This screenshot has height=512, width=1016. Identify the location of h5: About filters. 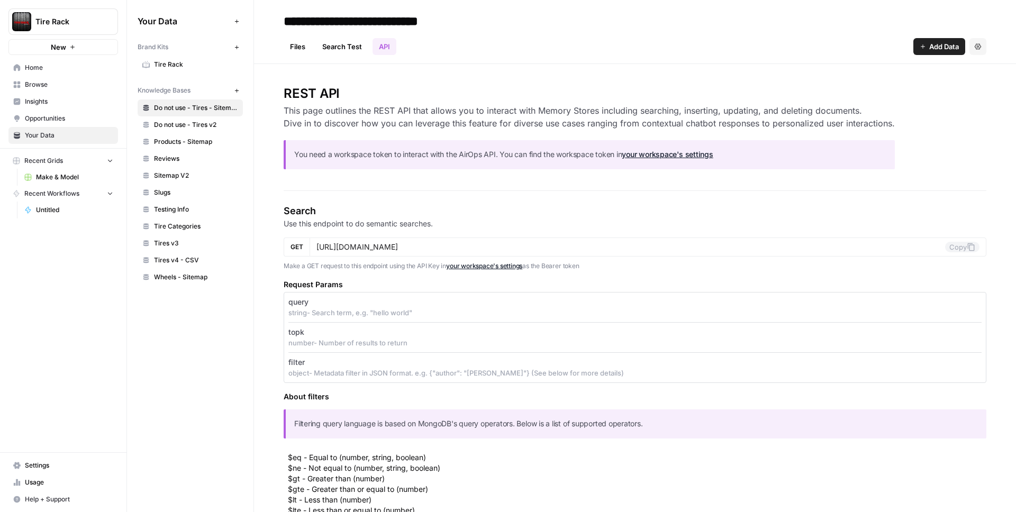
(635, 397).